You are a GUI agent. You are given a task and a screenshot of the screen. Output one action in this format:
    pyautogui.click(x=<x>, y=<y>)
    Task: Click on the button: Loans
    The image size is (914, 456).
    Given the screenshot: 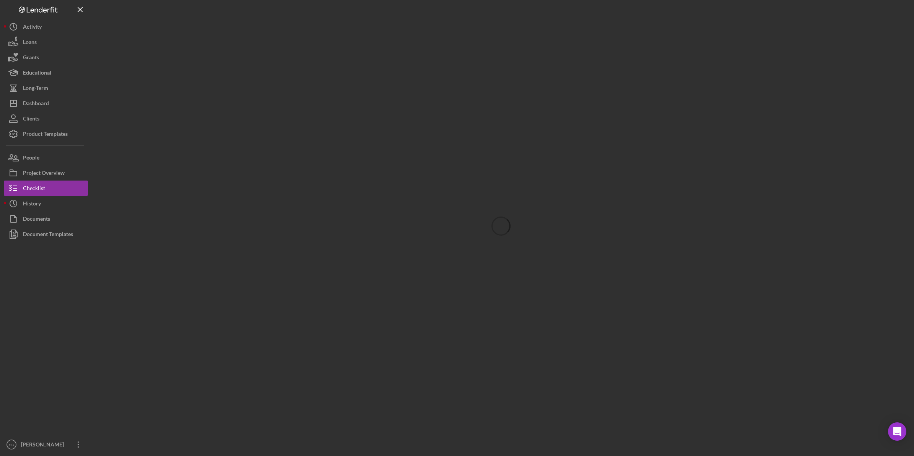 What is the action you would take?
    pyautogui.click(x=46, y=42)
    